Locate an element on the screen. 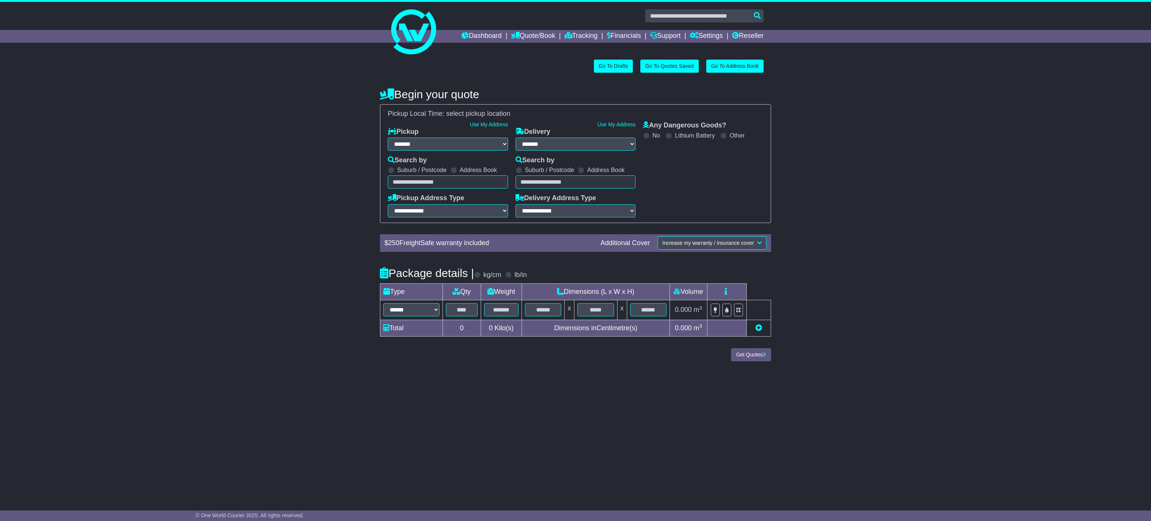 This screenshot has height=521, width=1151. span: Increase my warranty / insurance cover is located at coordinates (708, 243).